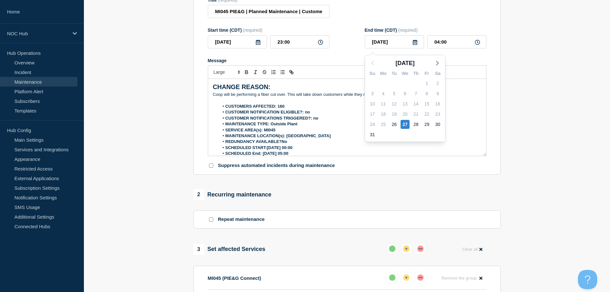 The height and width of the screenshot is (292, 610). What do you see at coordinates (282, 72) in the screenshot?
I see `button: Toggle bulleted list` at bounding box center [282, 72].